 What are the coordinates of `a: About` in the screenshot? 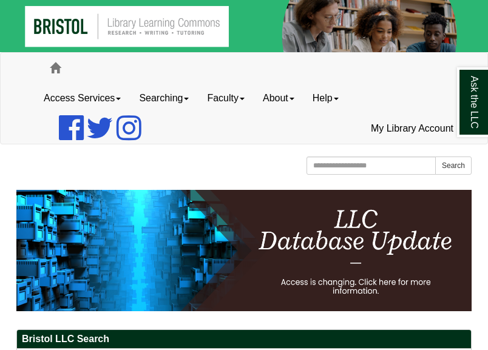 It's located at (279, 98).